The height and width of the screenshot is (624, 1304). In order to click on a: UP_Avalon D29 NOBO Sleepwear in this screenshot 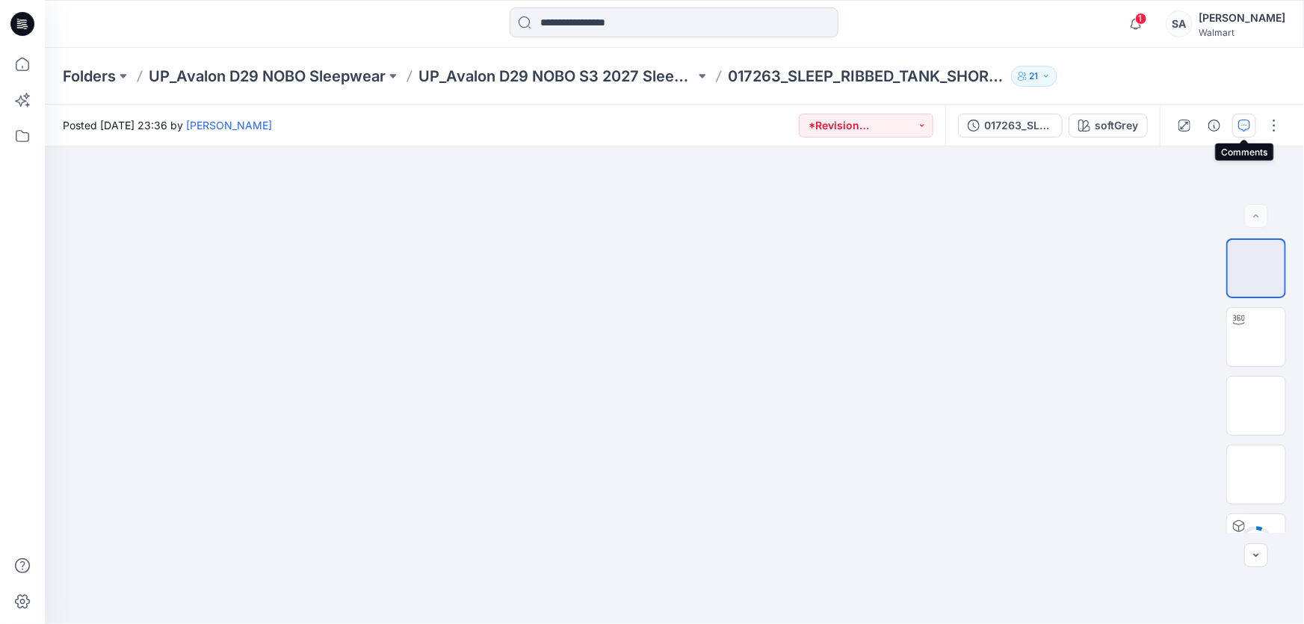, I will do `click(267, 76)`.